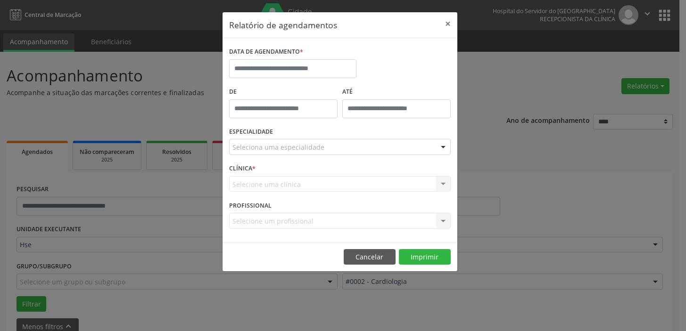 The width and height of the screenshot is (686, 331). Describe the element at coordinates (448, 24) in the screenshot. I see `button: Close` at that location.